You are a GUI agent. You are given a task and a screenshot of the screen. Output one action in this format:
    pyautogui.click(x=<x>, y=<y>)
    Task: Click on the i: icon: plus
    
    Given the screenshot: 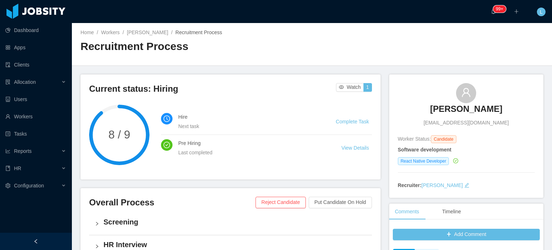 What is the action you would take?
    pyautogui.click(x=516, y=12)
    